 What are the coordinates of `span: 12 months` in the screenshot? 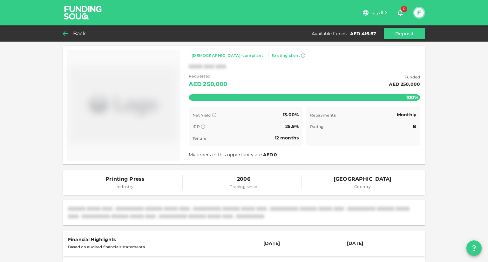 It's located at (287, 138).